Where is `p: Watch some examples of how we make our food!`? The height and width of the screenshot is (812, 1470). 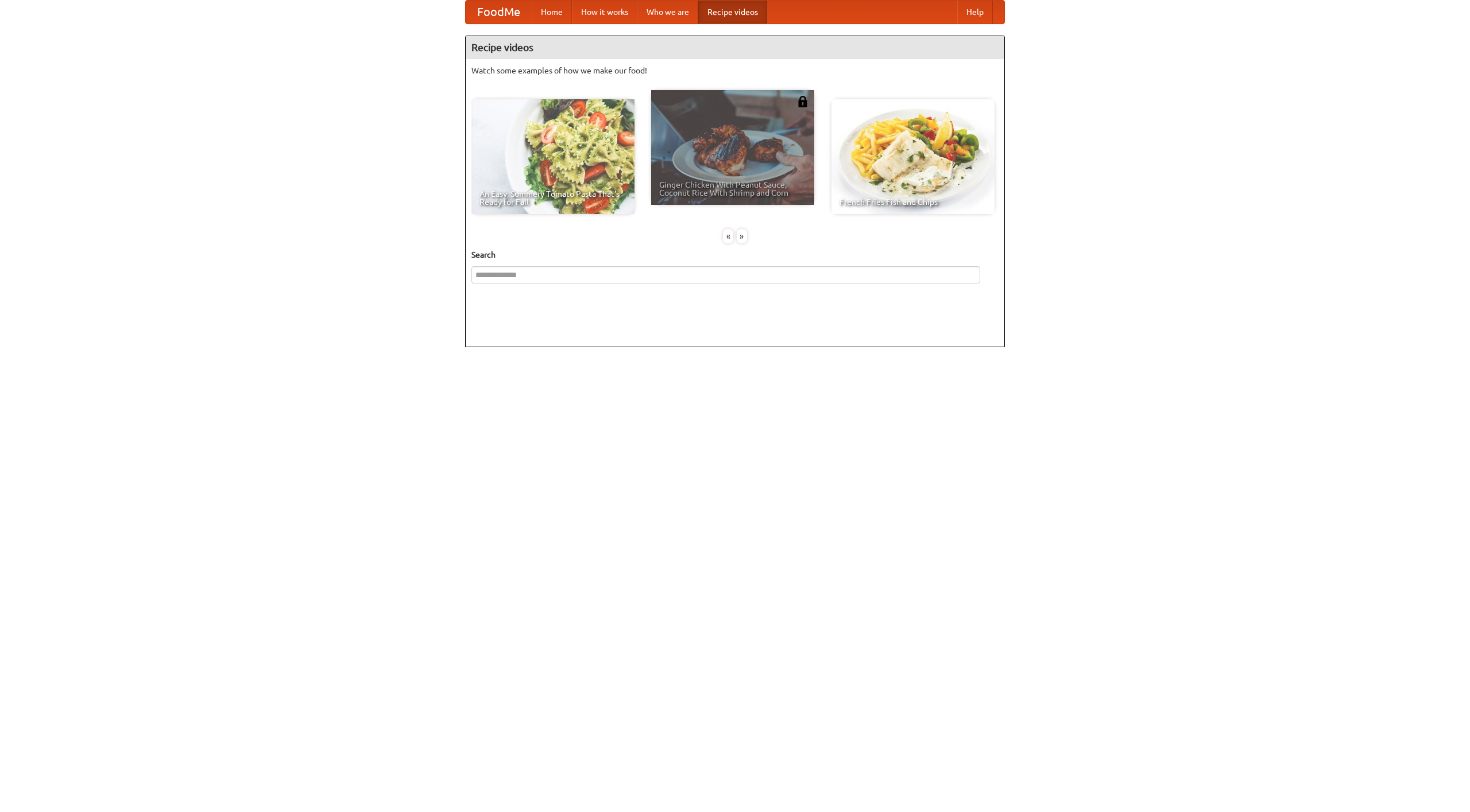
p: Watch some examples of how we make our food! is located at coordinates (735, 71).